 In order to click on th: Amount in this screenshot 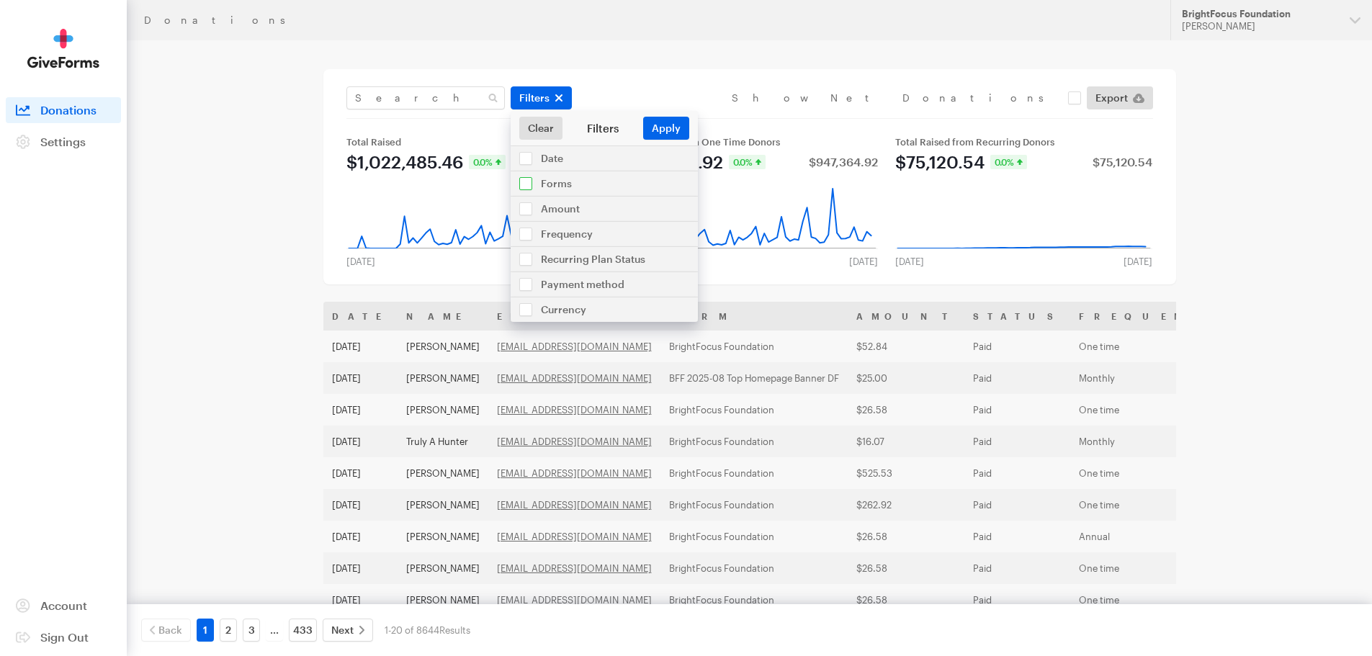, I will do `click(906, 316)`.